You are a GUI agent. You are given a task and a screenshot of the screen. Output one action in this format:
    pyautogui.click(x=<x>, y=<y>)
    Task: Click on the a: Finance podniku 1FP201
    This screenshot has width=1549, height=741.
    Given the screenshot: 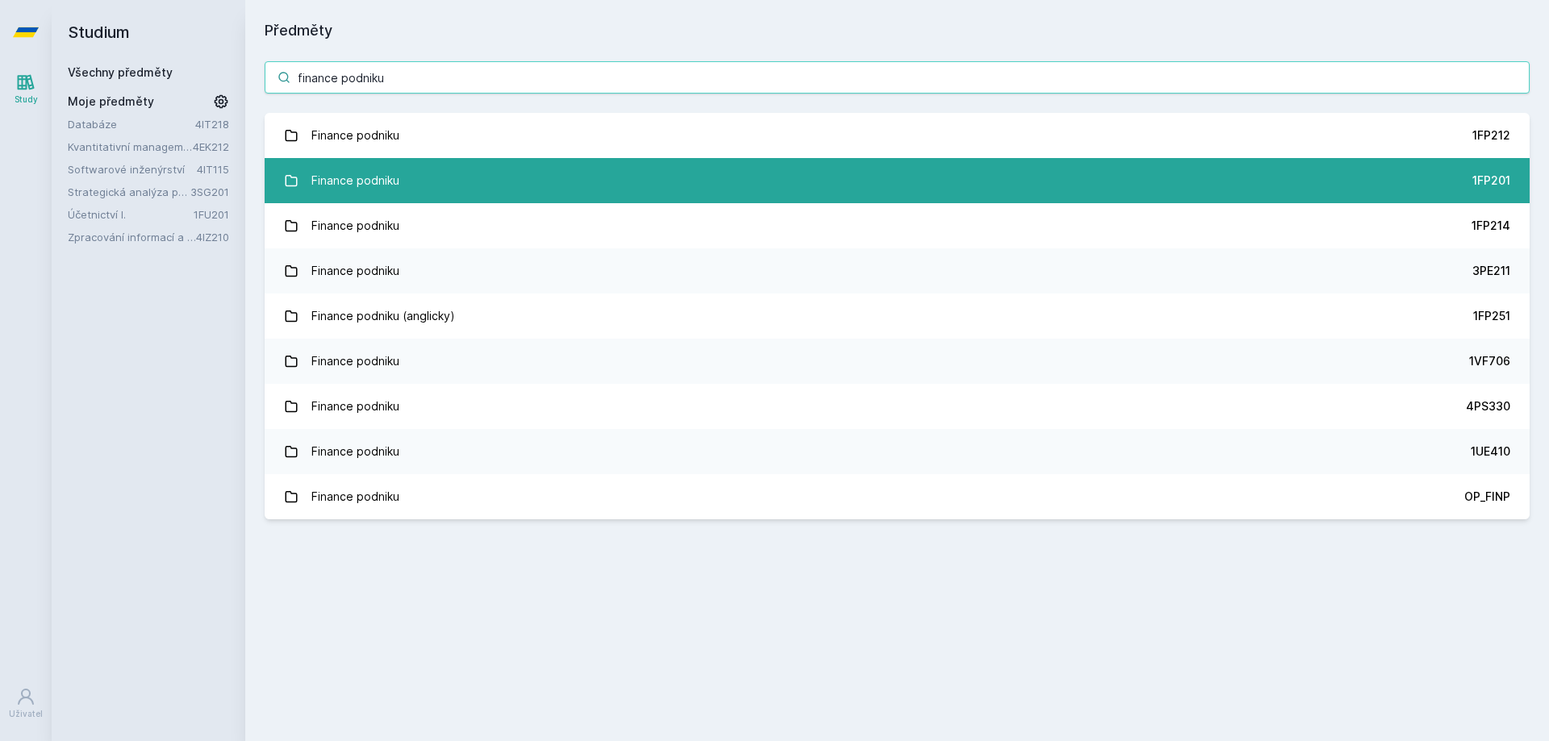 What is the action you would take?
    pyautogui.click(x=897, y=181)
    